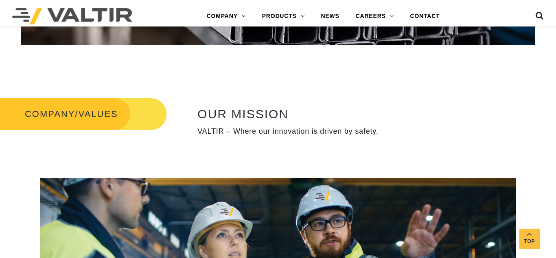 The image size is (556, 258). What do you see at coordinates (529, 238) in the screenshot?
I see `a: Top` at bounding box center [529, 238].